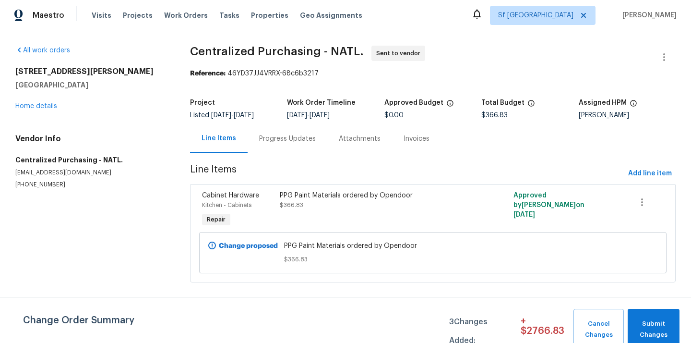  I want to click on button: Add line item, so click(650, 173).